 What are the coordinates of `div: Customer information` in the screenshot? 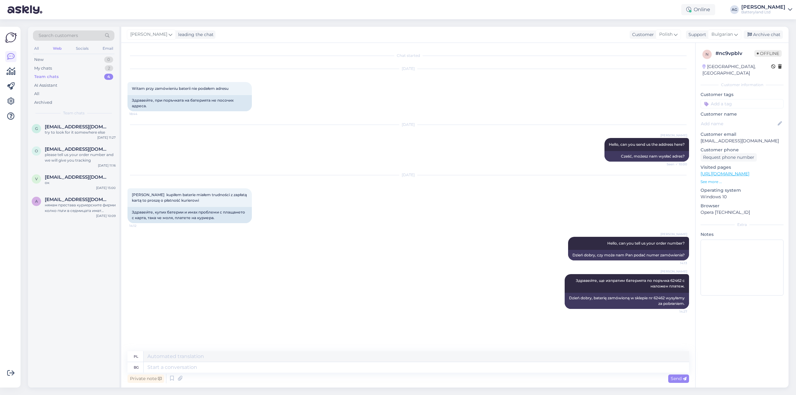 It's located at (742, 85).